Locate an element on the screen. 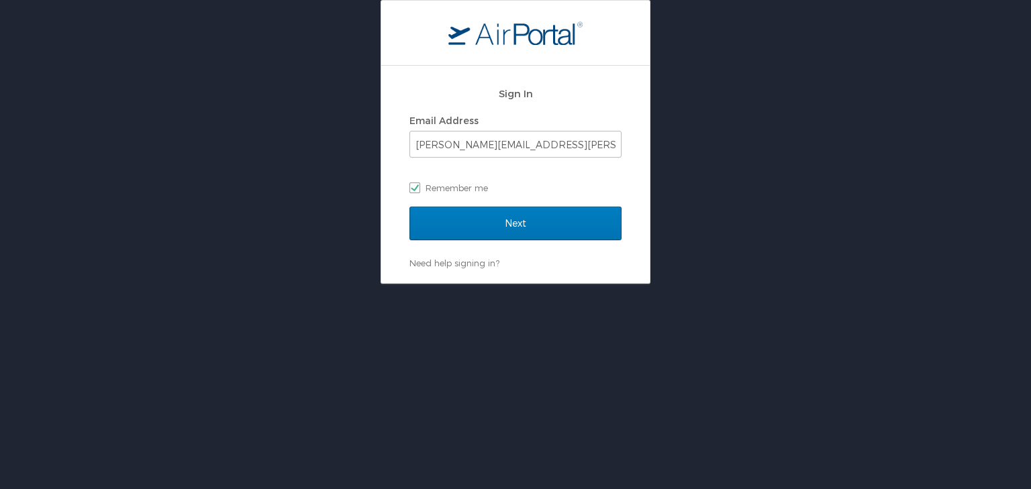  label: Remember me is located at coordinates (516, 188).